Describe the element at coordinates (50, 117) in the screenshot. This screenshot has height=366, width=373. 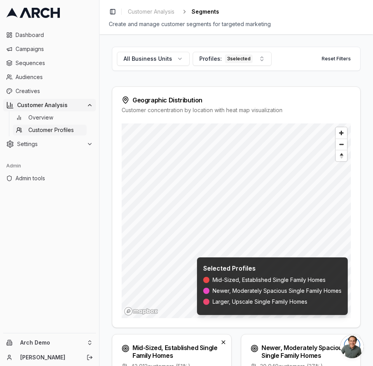
I see `a: Overview` at that location.